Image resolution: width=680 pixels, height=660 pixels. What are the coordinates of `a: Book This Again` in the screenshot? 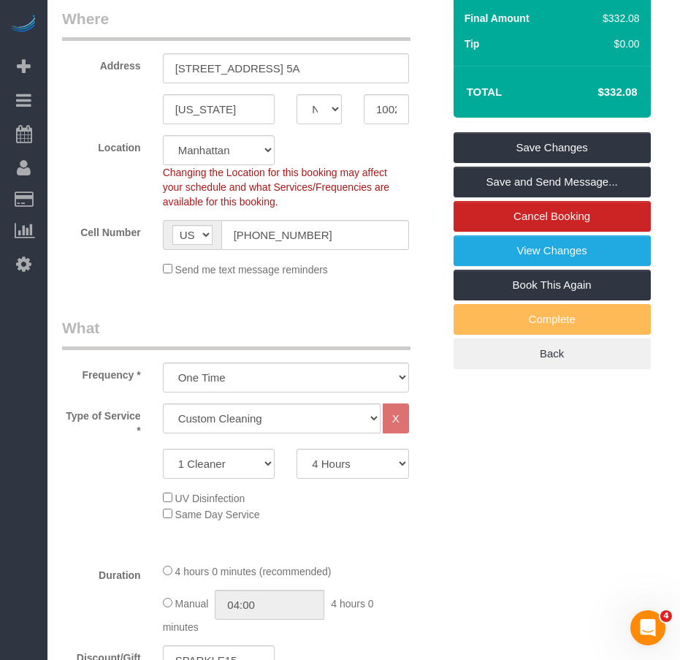 It's located at (552, 285).